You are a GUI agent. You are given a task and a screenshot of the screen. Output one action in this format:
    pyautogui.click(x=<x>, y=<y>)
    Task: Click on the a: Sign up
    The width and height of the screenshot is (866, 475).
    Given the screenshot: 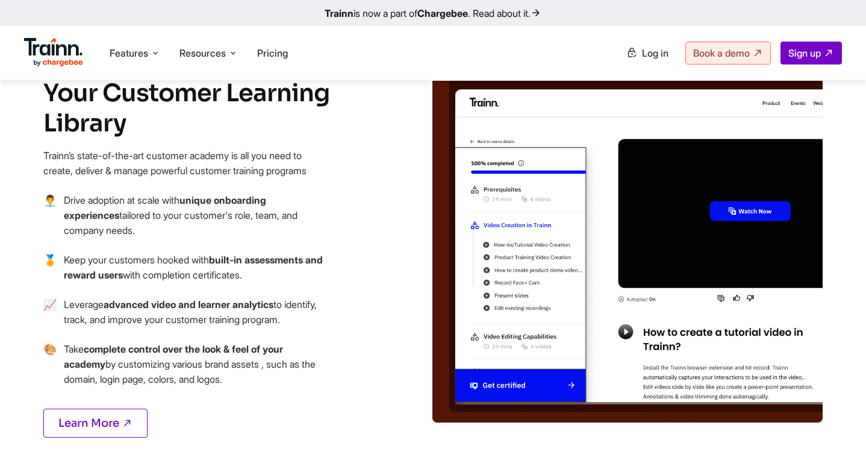 What is the action you would take?
    pyautogui.click(x=811, y=53)
    